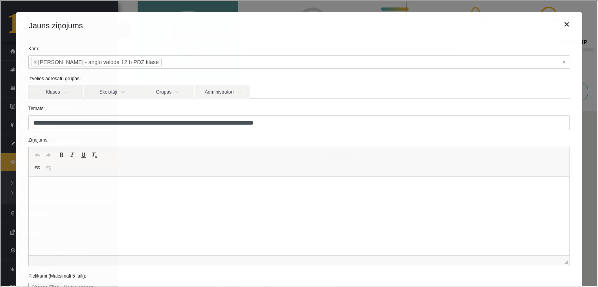 This screenshot has height=287, width=598. I want to click on label: Pielikumi (Maksimāli 5 faili):, so click(298, 275).